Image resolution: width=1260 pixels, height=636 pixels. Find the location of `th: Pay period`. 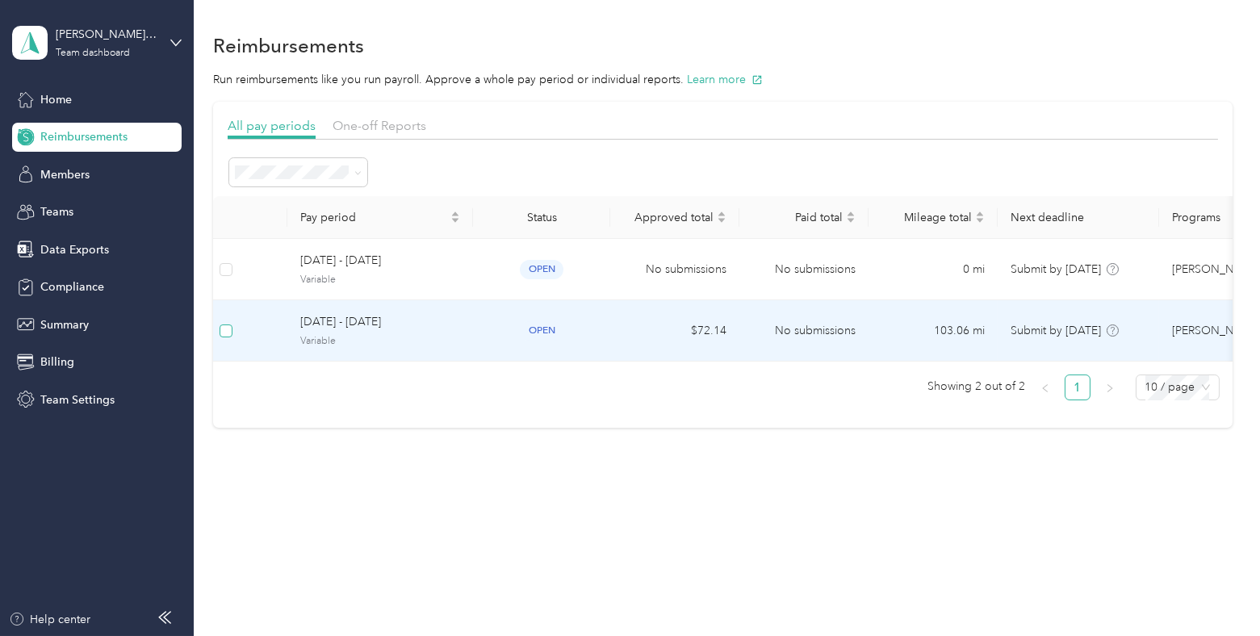

th: Pay period is located at coordinates (380, 217).